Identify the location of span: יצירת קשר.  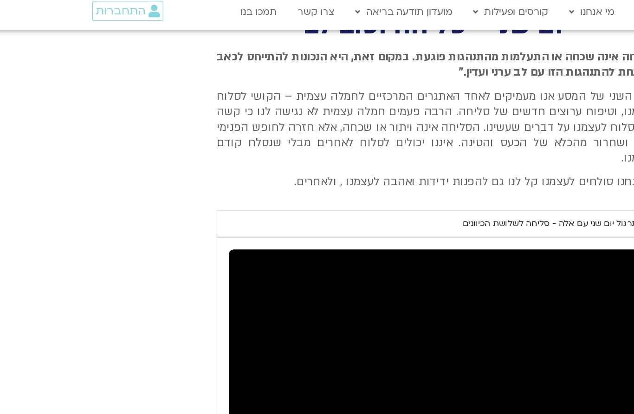
(589, 401).